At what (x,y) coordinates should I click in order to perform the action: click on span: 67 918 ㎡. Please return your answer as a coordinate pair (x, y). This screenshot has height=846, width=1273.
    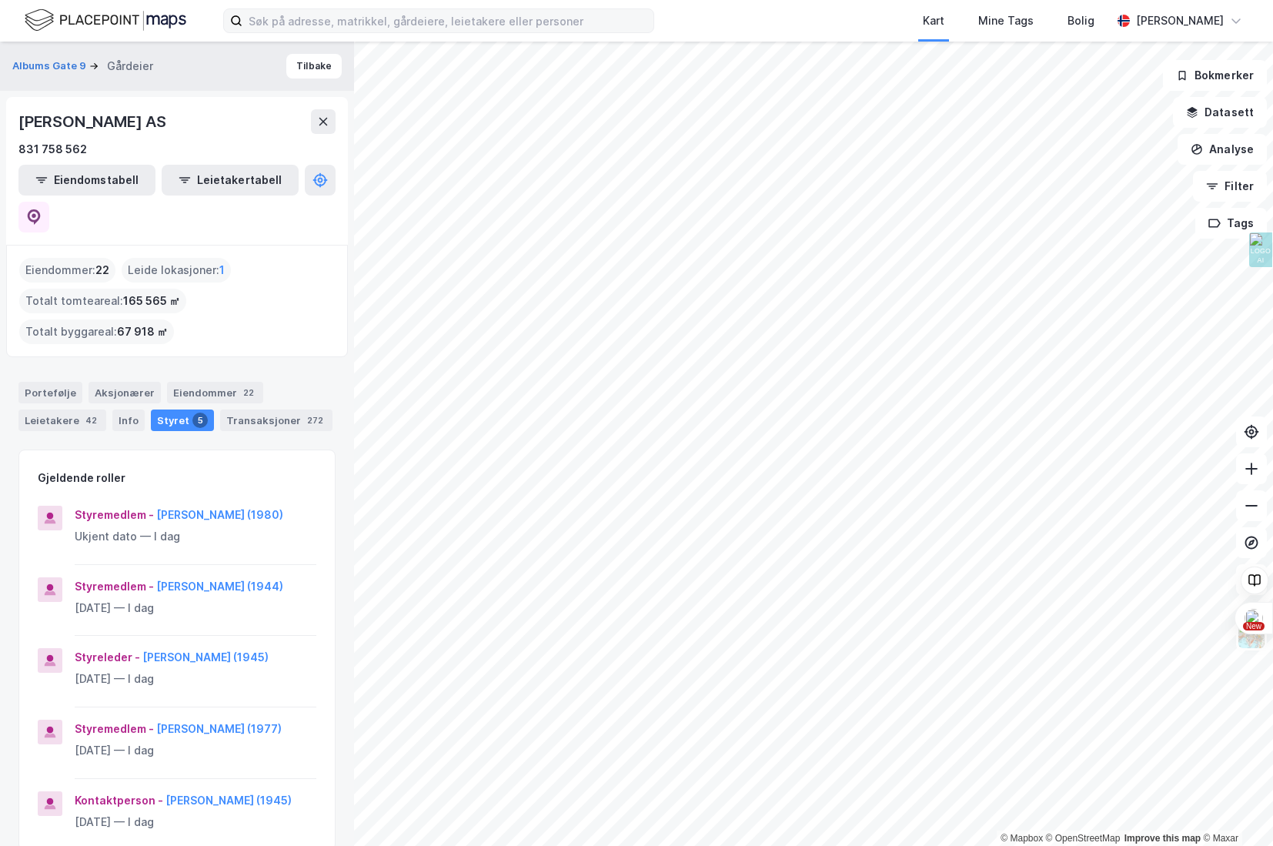
    Looking at the image, I should click on (142, 332).